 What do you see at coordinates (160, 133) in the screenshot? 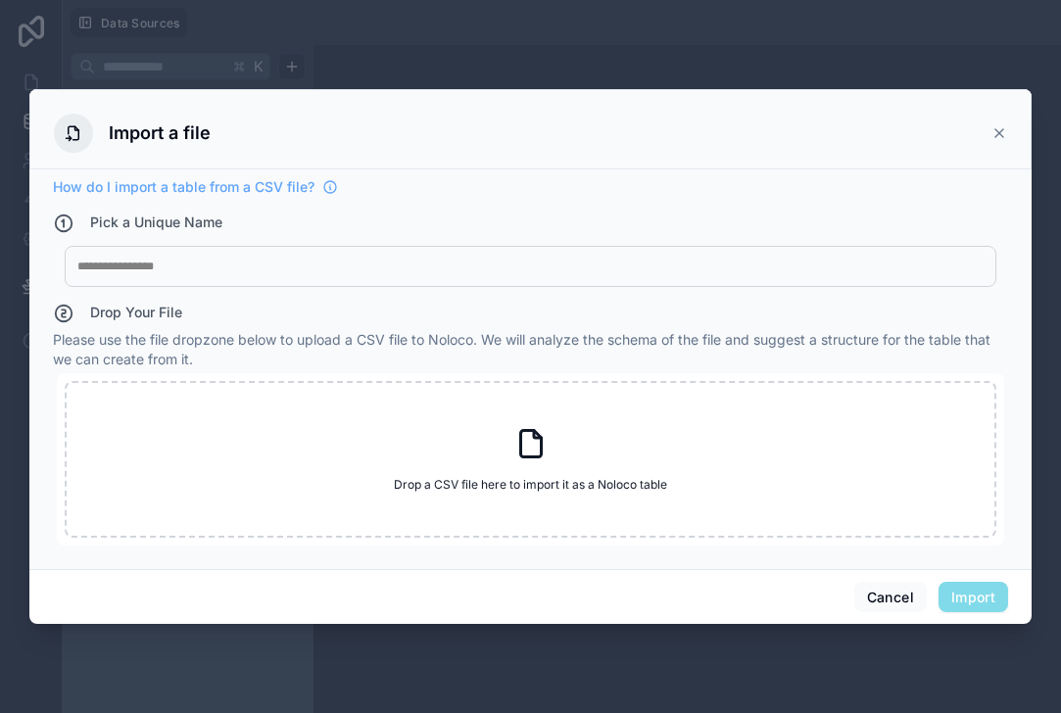
I see `h3: Import a file` at bounding box center [160, 133].